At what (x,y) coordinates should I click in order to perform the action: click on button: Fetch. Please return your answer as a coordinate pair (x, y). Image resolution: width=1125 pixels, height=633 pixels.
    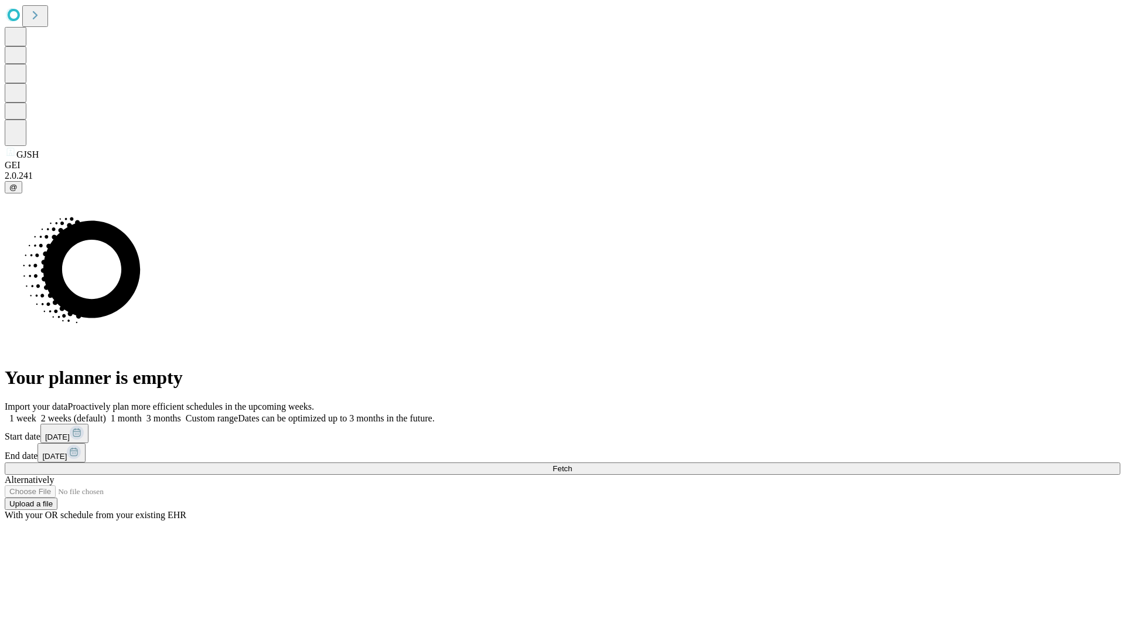
    Looking at the image, I should click on (563, 468).